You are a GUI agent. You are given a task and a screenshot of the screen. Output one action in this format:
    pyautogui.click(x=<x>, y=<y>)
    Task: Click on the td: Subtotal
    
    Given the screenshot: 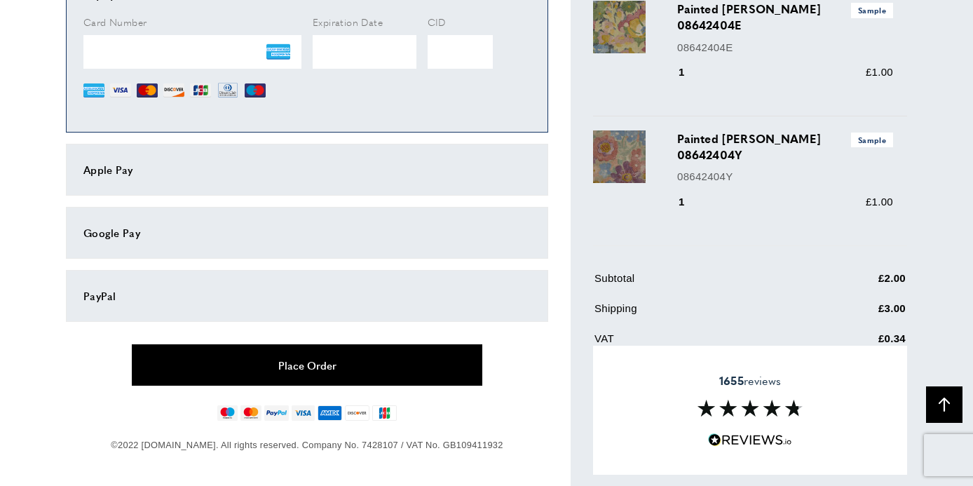 What is the action you would take?
    pyautogui.click(x=701, y=282)
    